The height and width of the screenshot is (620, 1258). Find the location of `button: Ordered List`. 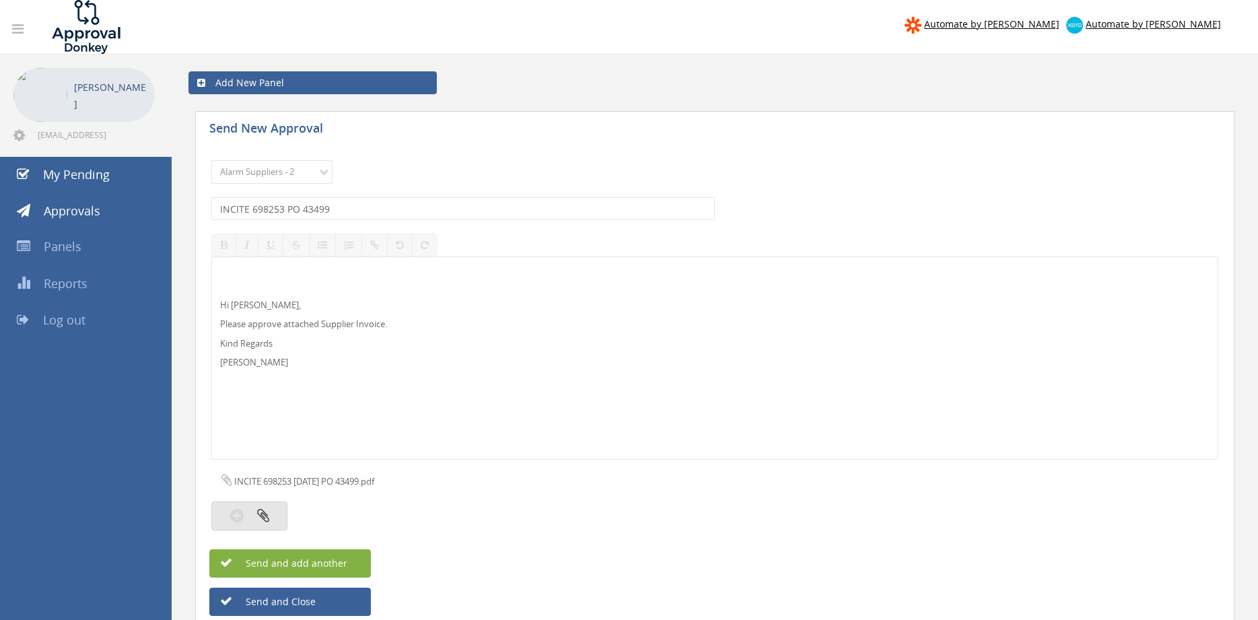

button: Ordered List is located at coordinates (349, 245).